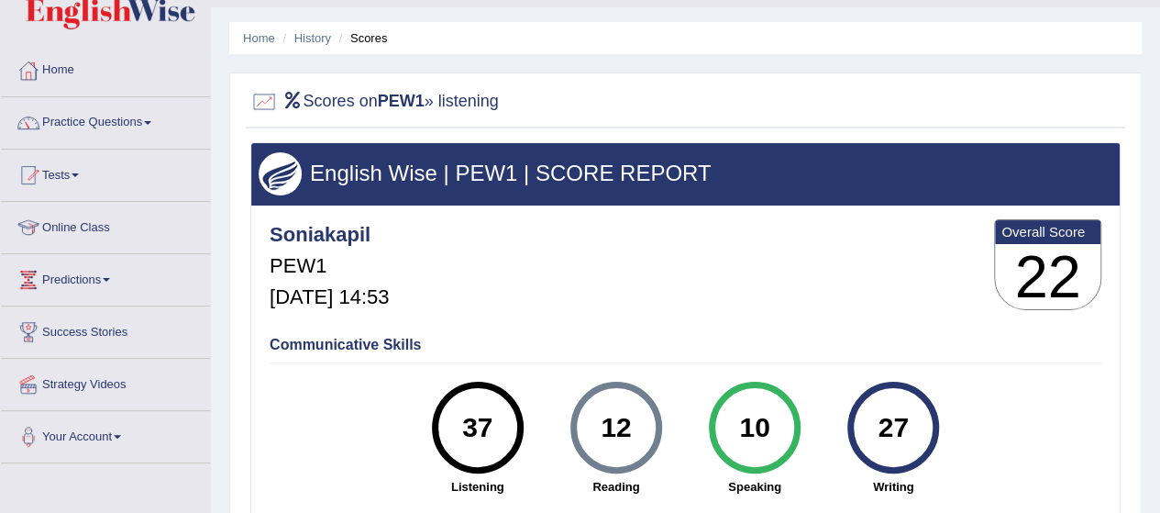 Image resolution: width=1160 pixels, height=513 pixels. Describe the element at coordinates (105, 120) in the screenshot. I see `a: Practice Questions` at that location.